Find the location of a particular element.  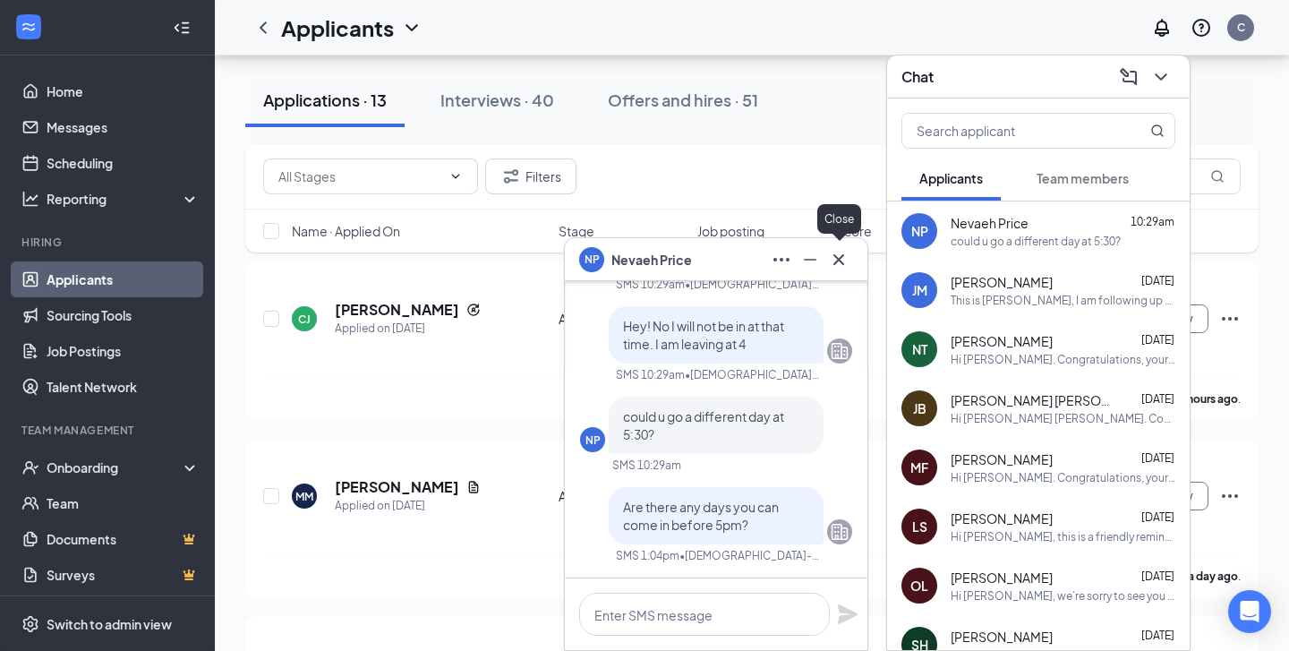

div: JB is located at coordinates (919, 408).